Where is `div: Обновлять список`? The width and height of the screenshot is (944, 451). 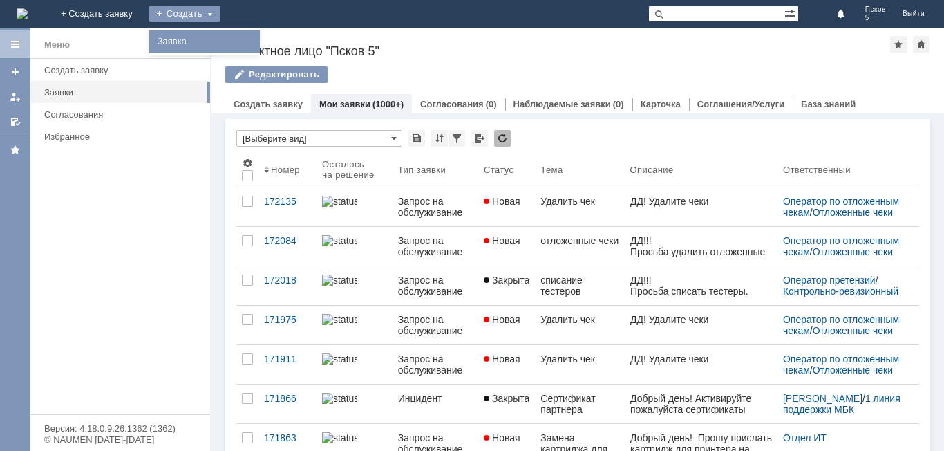 div: Обновлять список is located at coordinates (503, 138).